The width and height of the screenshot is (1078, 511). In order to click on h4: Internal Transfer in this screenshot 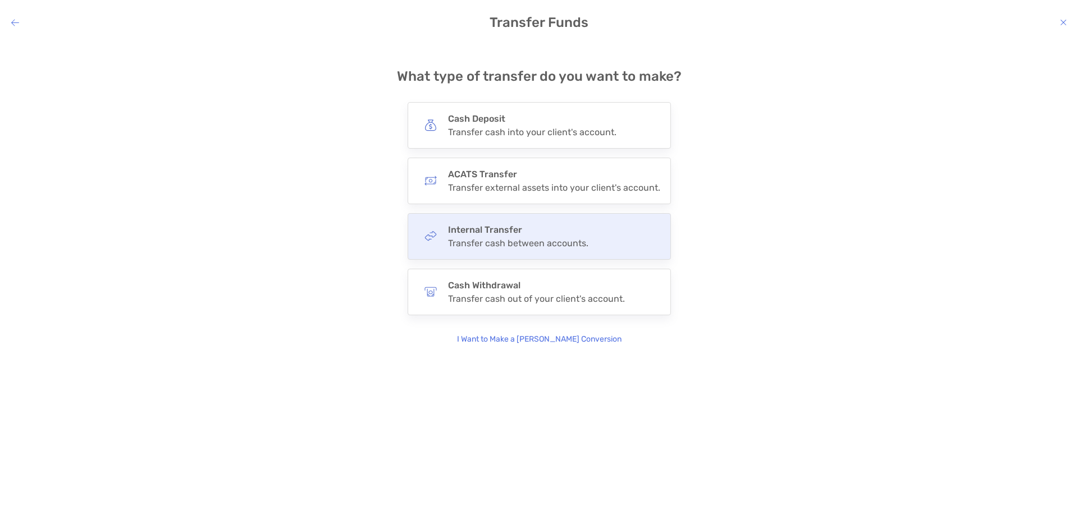, I will do `click(518, 230)`.